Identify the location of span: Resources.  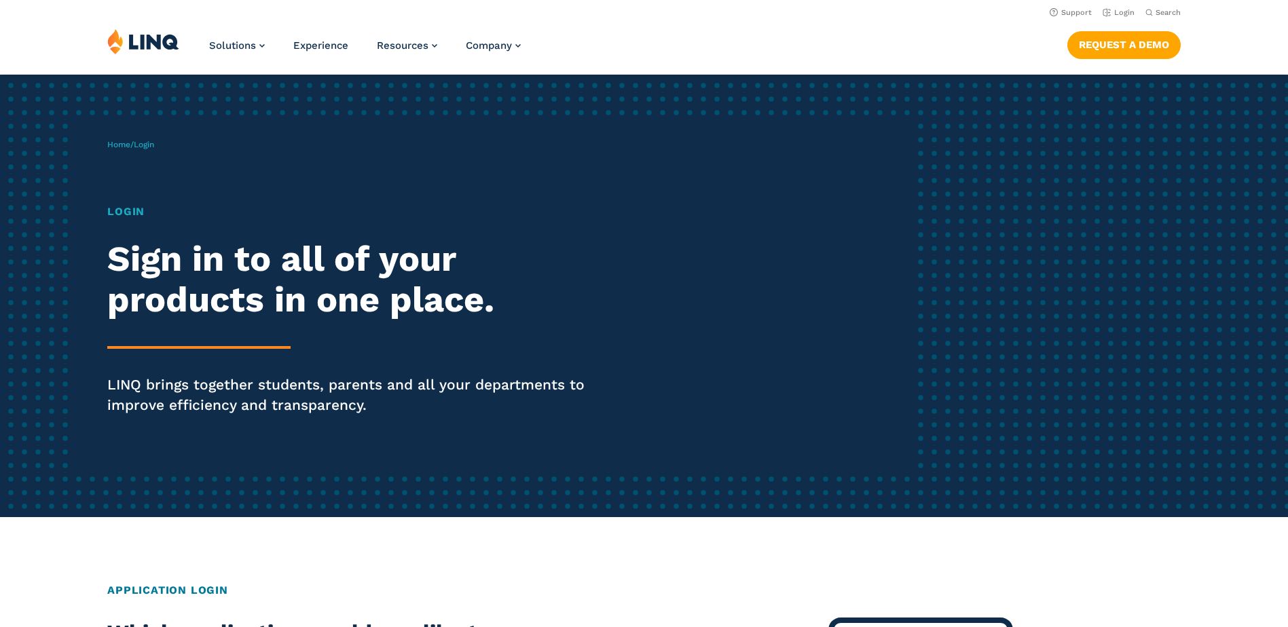
(403, 45).